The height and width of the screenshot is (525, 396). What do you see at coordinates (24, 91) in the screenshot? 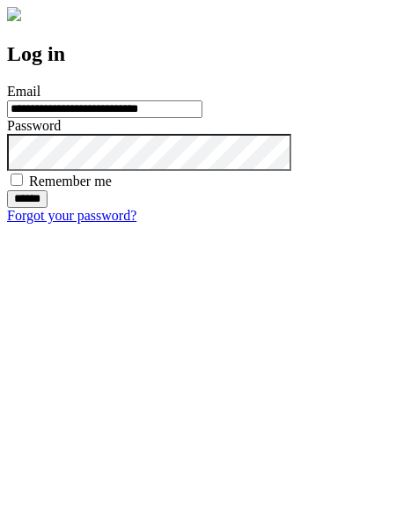
I see `label: Email` at bounding box center [24, 91].